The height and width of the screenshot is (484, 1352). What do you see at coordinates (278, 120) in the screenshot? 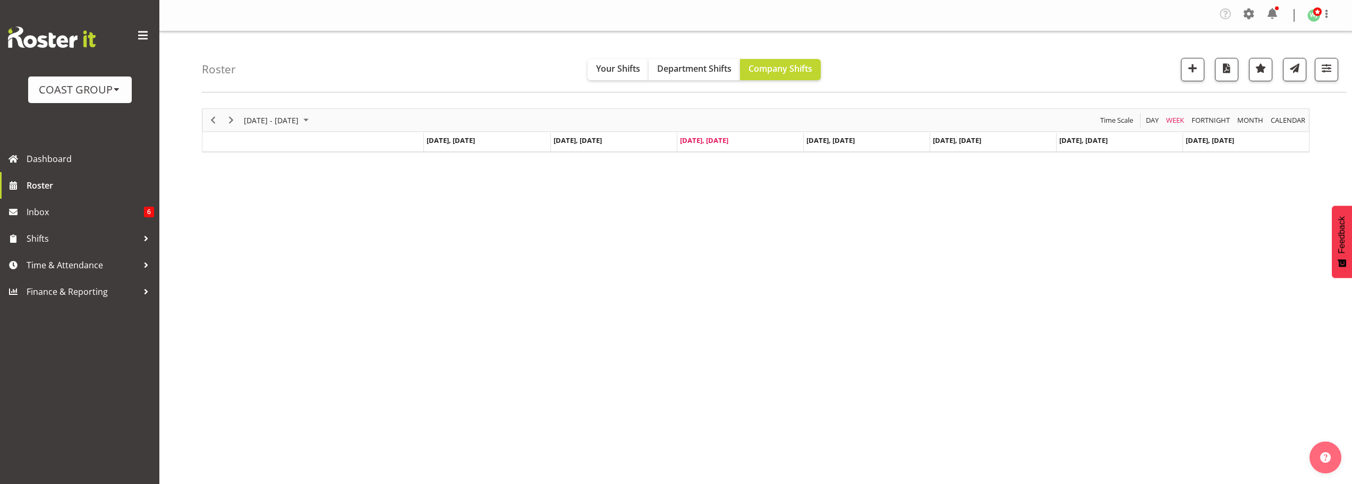
I see `button: September 01 - 07, 2025` at bounding box center [278, 120].